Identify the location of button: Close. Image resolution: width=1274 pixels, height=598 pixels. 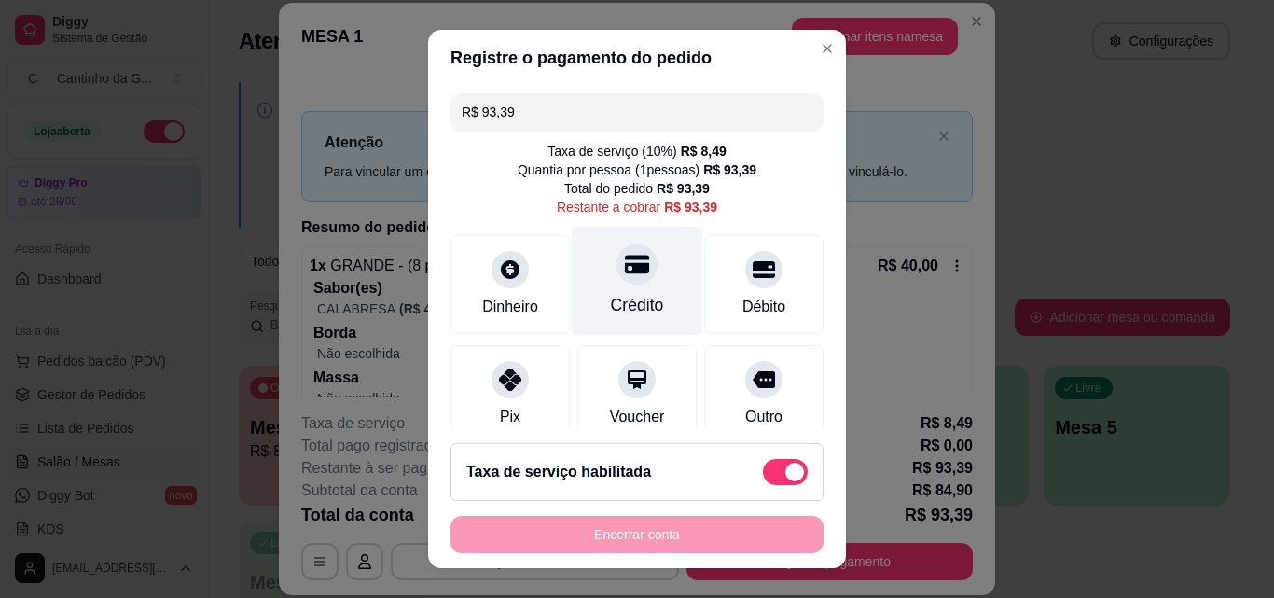
(827, 48).